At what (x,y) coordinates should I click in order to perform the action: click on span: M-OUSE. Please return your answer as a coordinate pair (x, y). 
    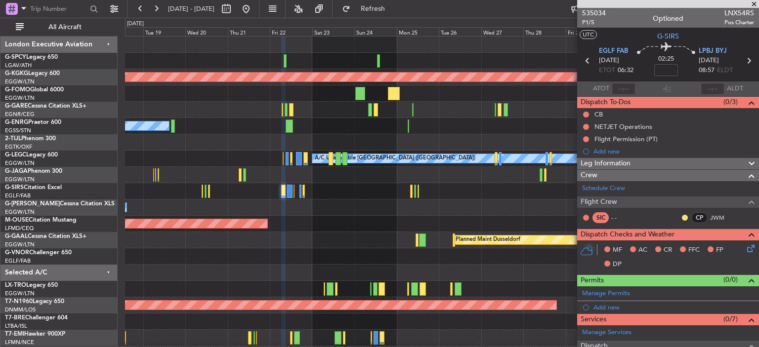
    Looking at the image, I should click on (17, 220).